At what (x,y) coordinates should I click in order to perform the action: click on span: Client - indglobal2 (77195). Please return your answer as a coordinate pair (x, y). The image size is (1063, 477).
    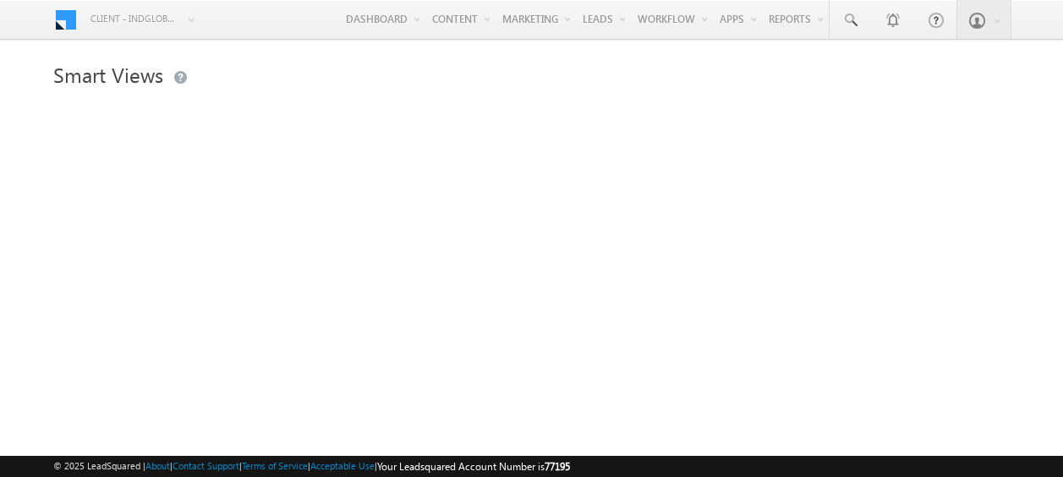
    Looking at the image, I should click on (134, 19).